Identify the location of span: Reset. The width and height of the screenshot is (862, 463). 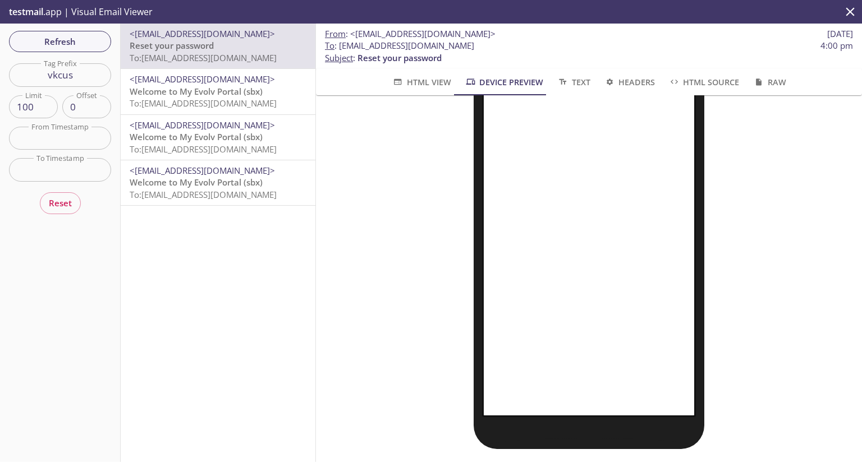
(60, 203).